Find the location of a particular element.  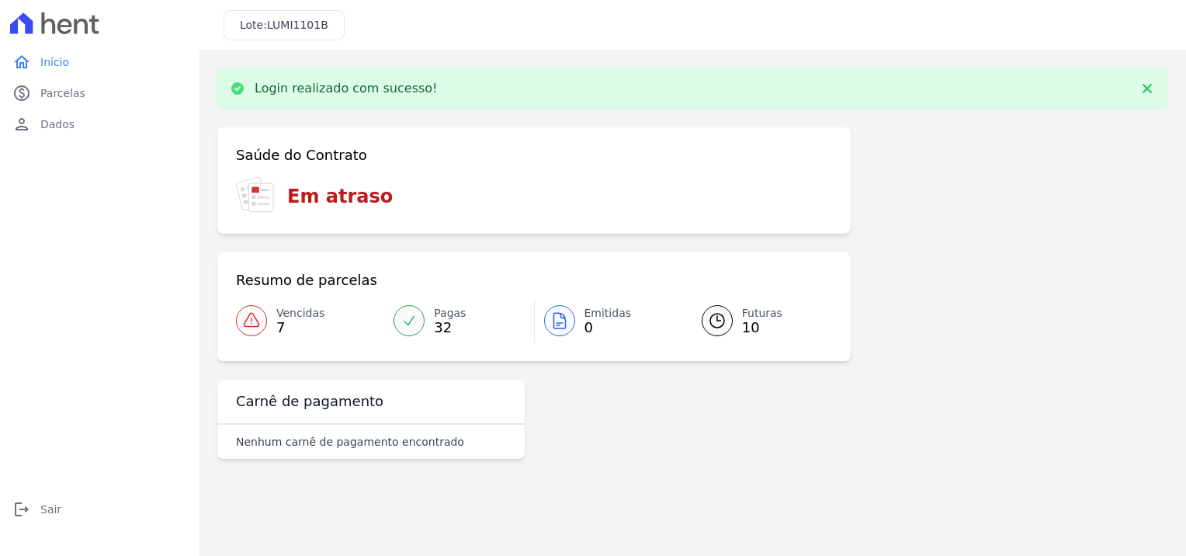

a: logoutSair is located at coordinates (99, 509).